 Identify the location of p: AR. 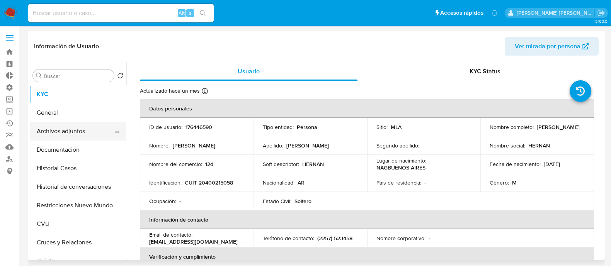
(301, 183).